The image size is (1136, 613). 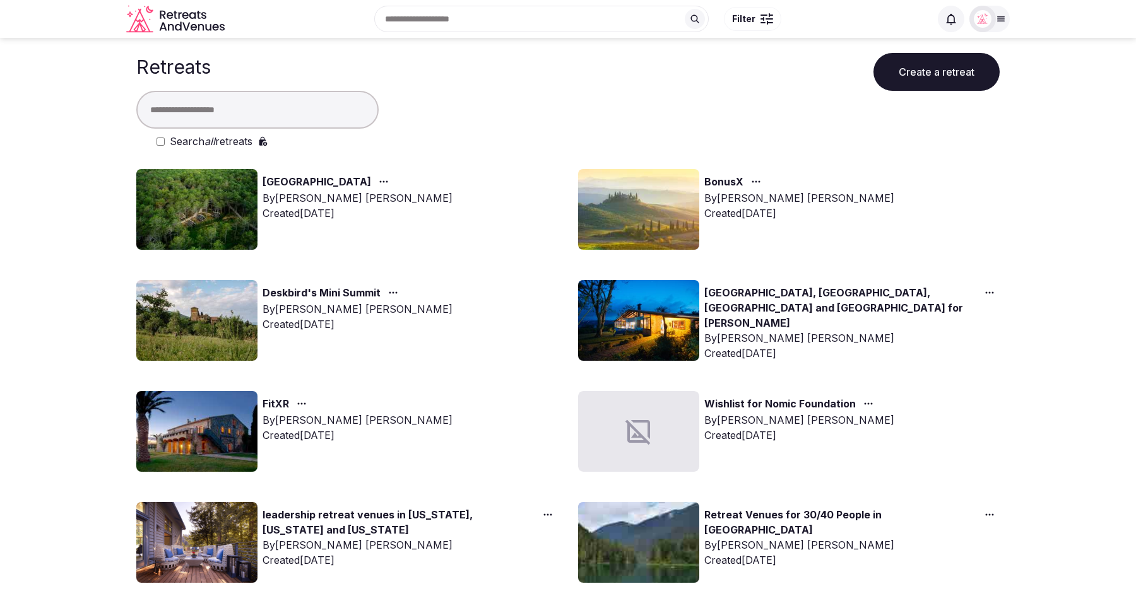 I want to click on h1: Retreats, so click(x=174, y=67).